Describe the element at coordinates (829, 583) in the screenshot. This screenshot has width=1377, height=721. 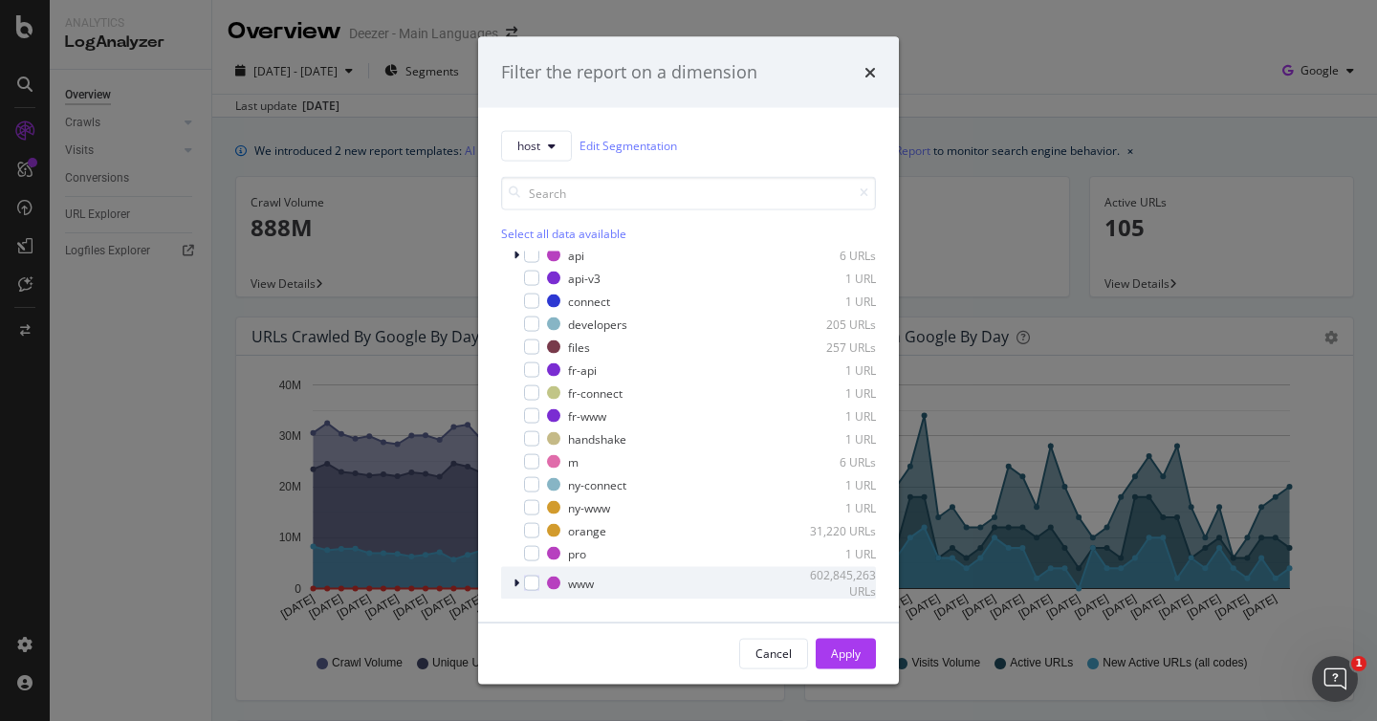
I see `div: 602,845,263 URLs` at that location.